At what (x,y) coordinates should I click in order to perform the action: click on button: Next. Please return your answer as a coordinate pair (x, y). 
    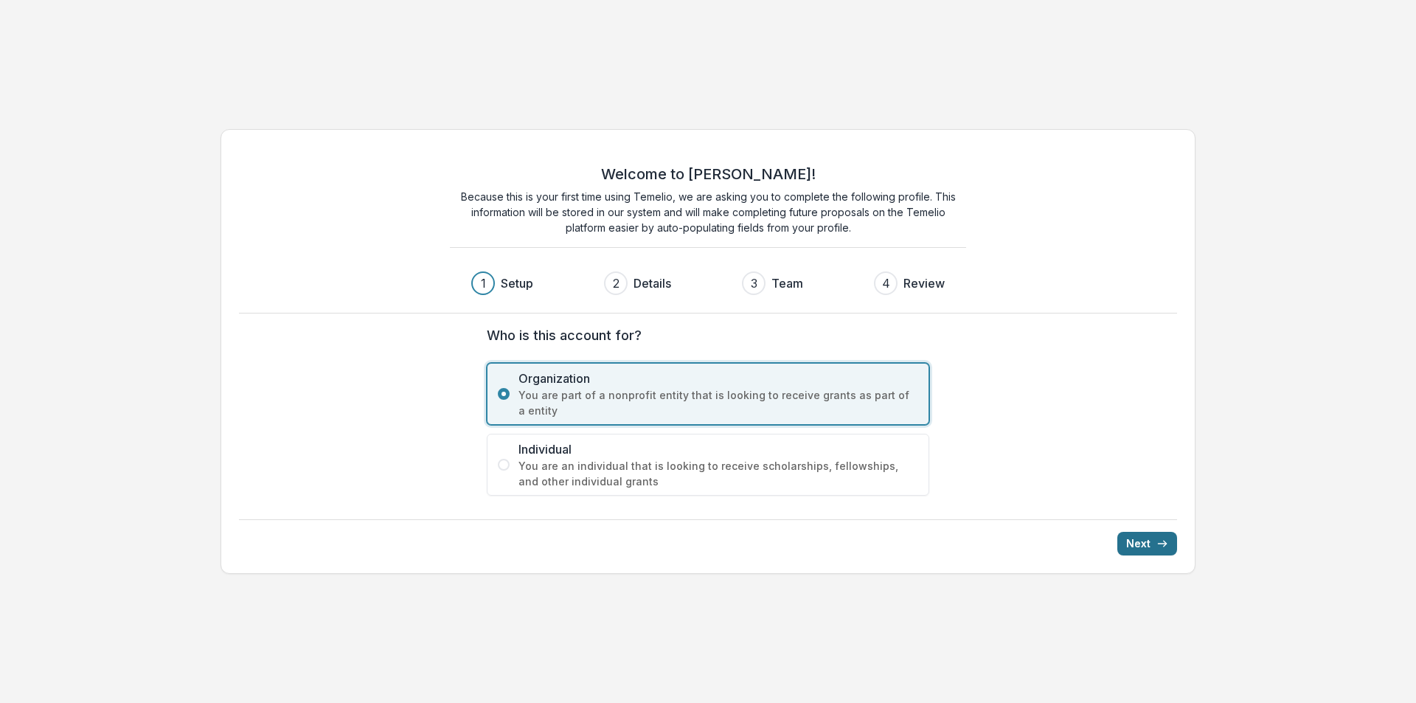
    Looking at the image, I should click on (1146, 543).